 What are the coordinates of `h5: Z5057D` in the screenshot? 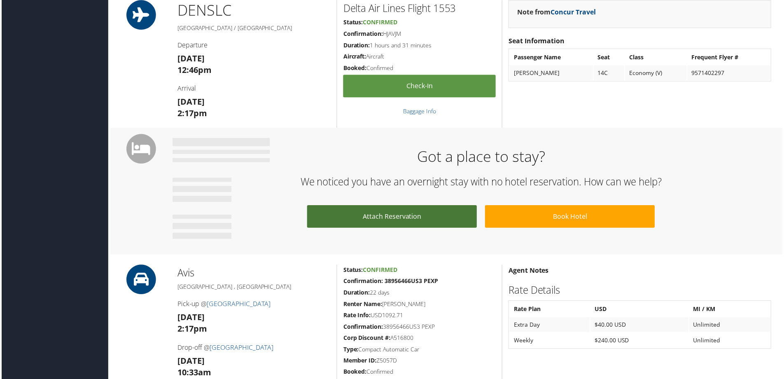 It's located at (419, 362).